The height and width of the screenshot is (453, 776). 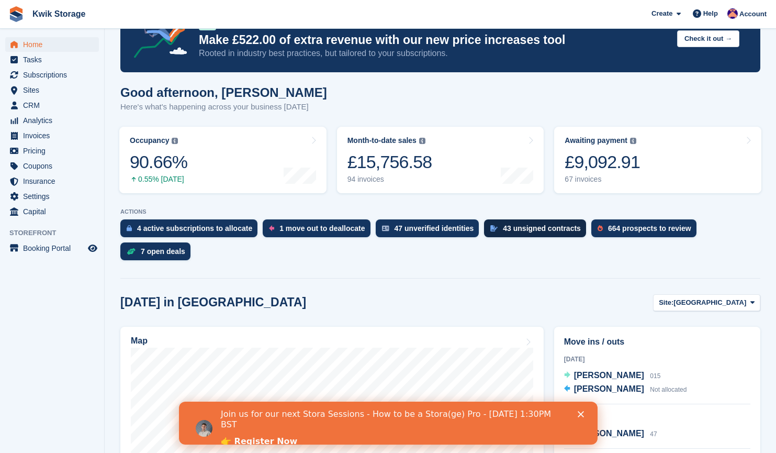 What do you see at coordinates (162, 32) in the screenshot?
I see `img: price-adjustments-announcement-icon-8257ccfd72463d97f412b2fc003d46551f7dbcb40ab6d574587a9cd5c0d94...` at bounding box center [162, 32].